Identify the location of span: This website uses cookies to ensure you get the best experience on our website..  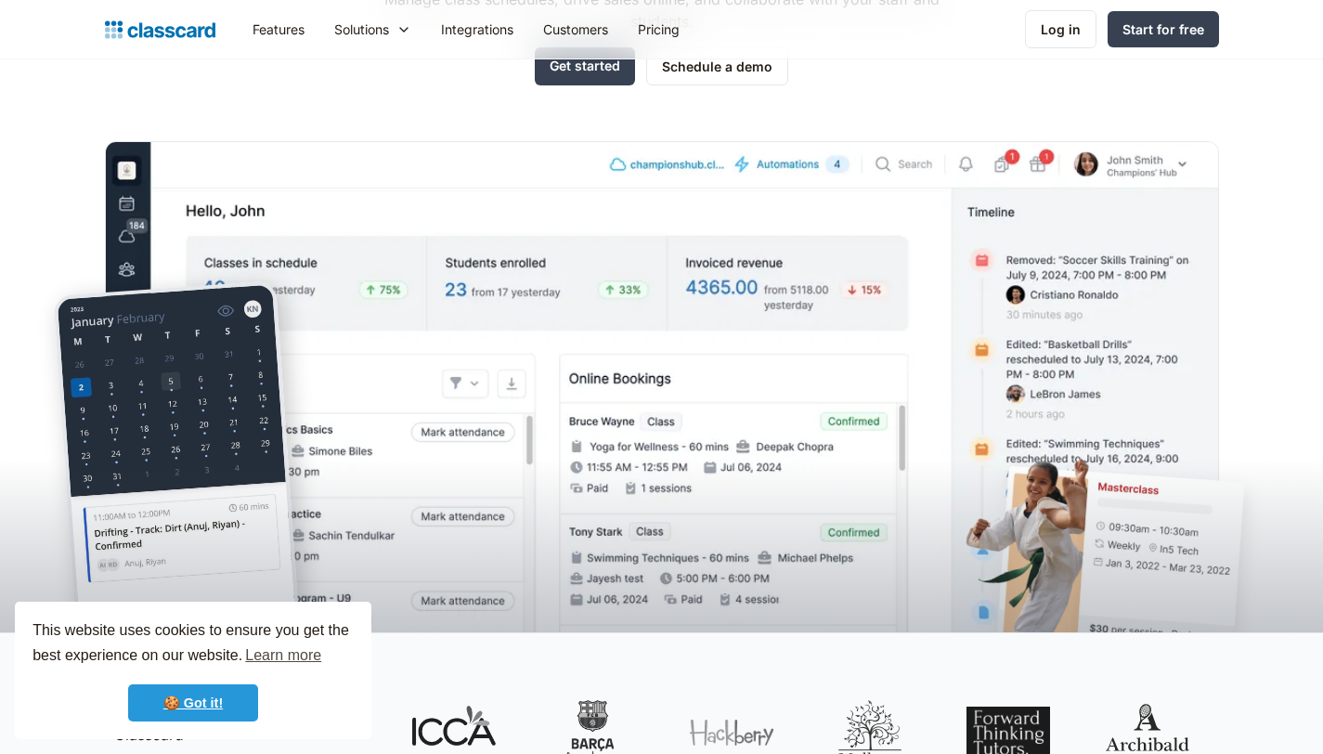
(193, 644).